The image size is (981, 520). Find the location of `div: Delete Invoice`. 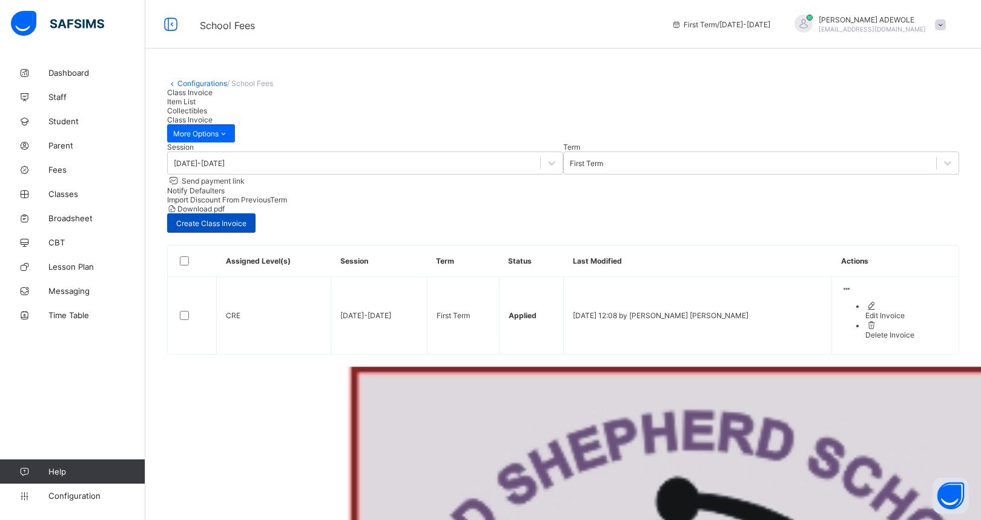

div: Delete Invoice is located at coordinates (907, 334).